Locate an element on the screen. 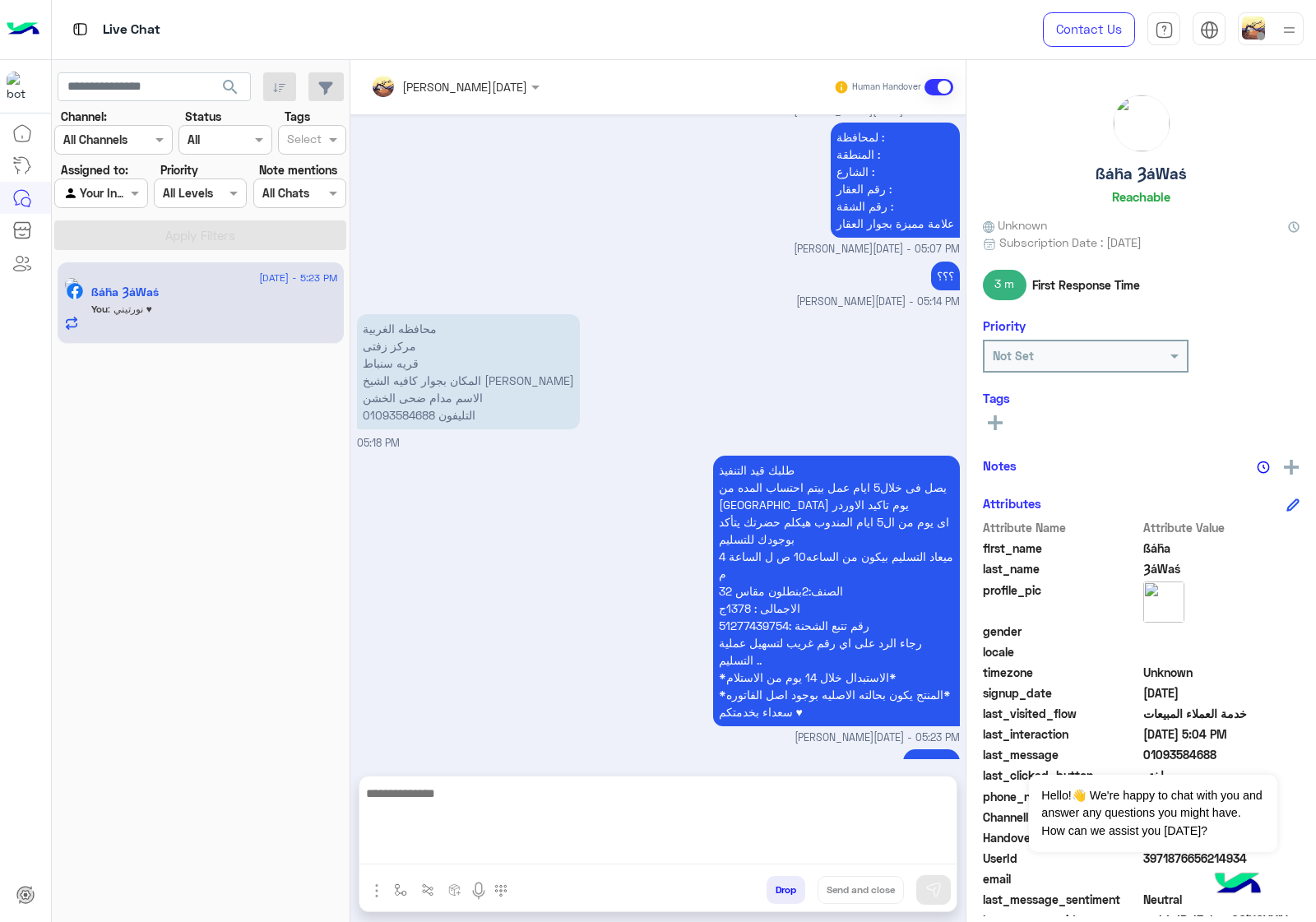 The width and height of the screenshot is (1316, 922). span: 3 m is located at coordinates (1005, 284).